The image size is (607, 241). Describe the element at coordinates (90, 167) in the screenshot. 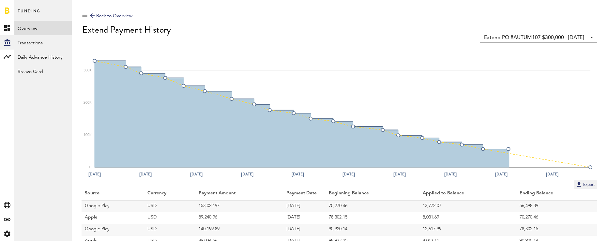

I see `text: 0` at that location.